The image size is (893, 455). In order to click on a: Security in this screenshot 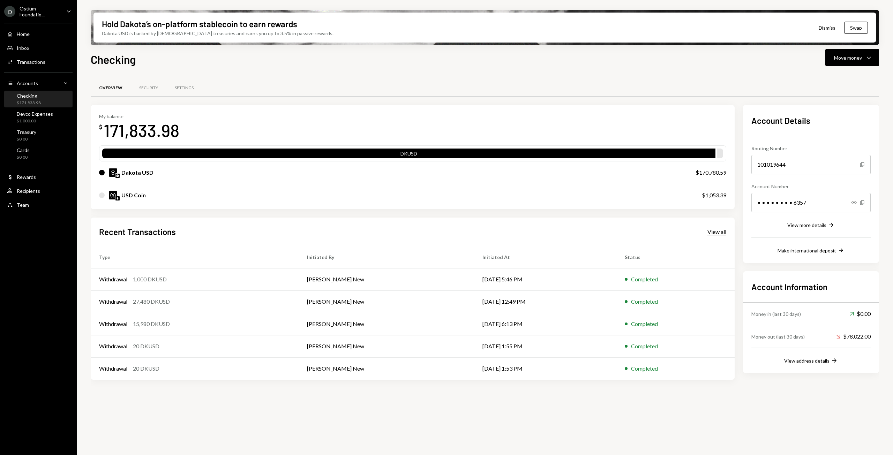, I will do `click(149, 88)`.